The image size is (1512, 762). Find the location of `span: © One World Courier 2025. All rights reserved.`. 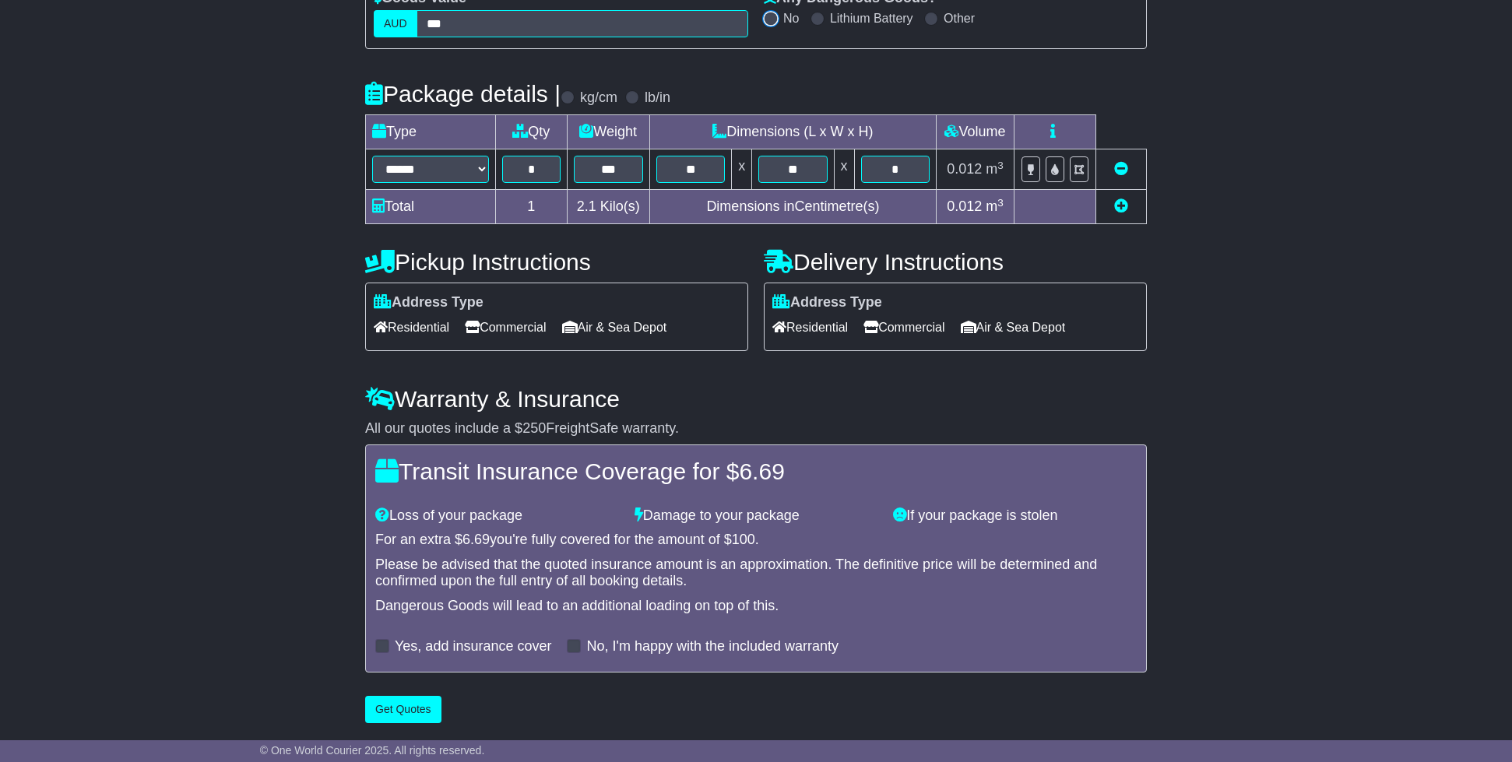

span: © One World Courier 2025. All rights reserved. is located at coordinates (372, 751).